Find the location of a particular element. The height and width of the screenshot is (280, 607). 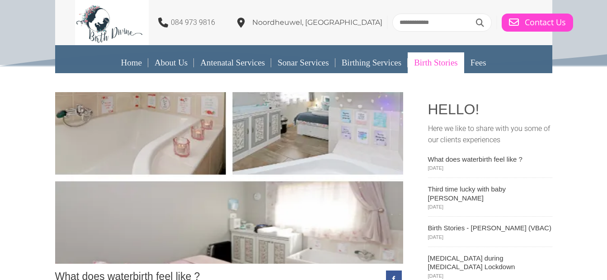

span: HELLO! is located at coordinates (454, 109).